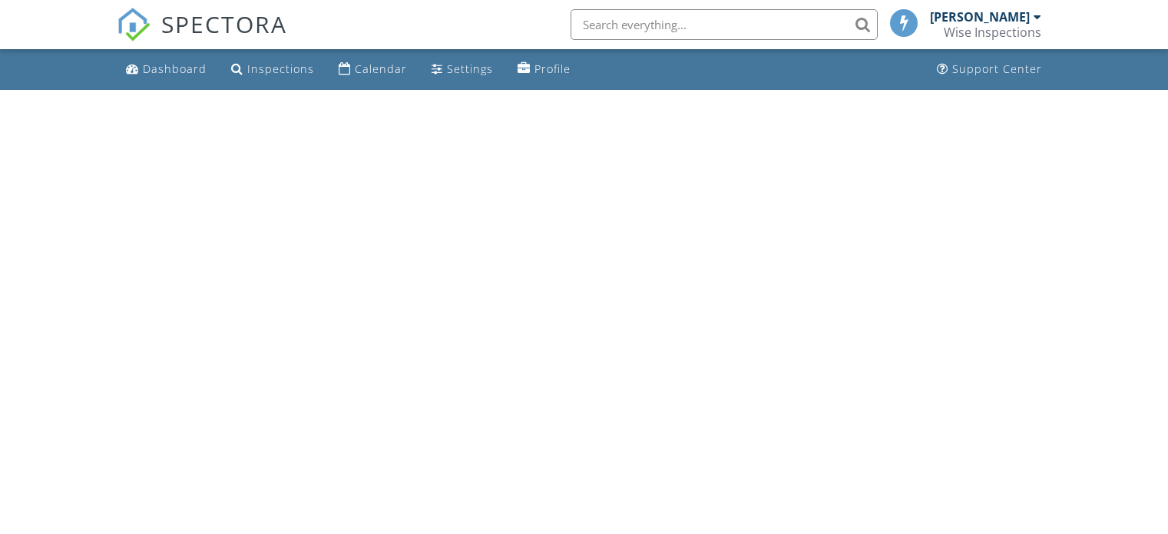  Describe the element at coordinates (166, 69) in the screenshot. I see `a: Dashboard` at that location.